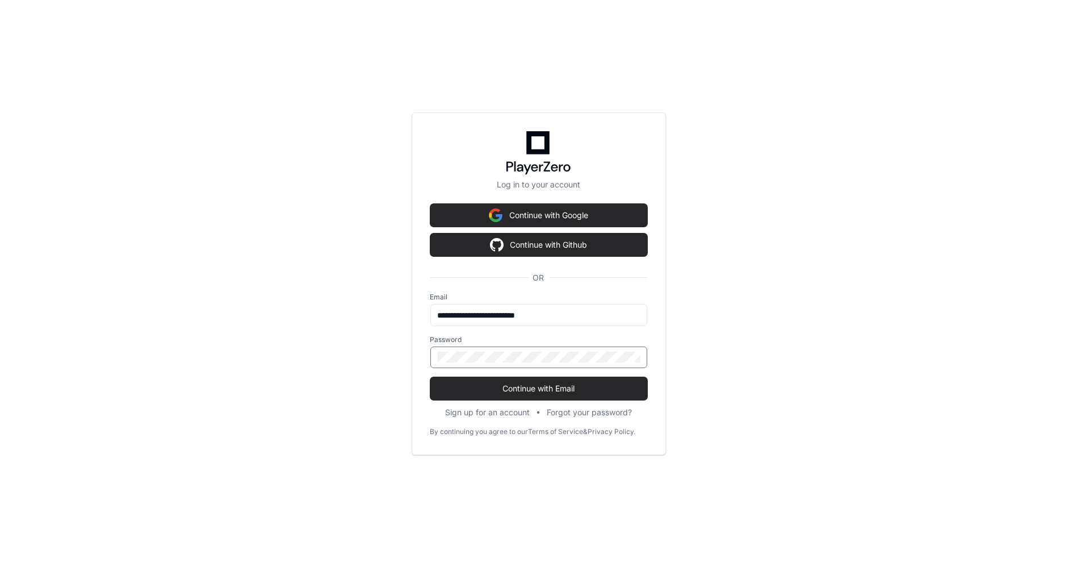 The height and width of the screenshot is (567, 1077). I want to click on div: By continuing you agree to our, so click(479, 431).